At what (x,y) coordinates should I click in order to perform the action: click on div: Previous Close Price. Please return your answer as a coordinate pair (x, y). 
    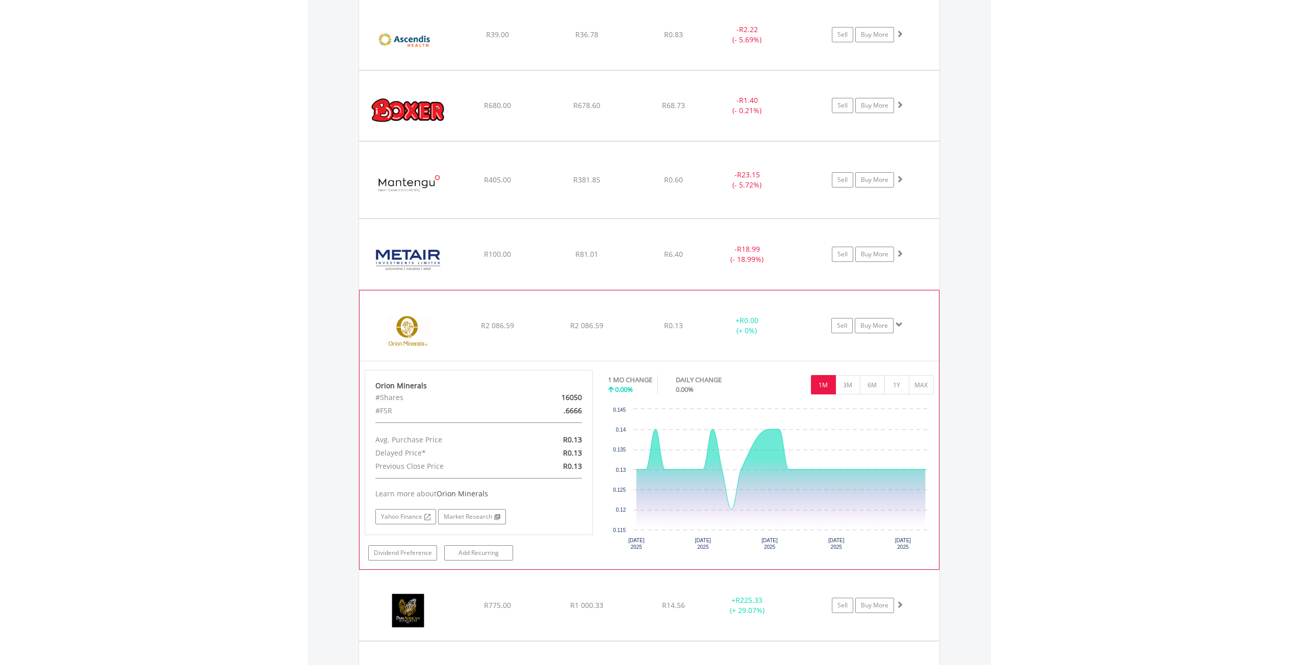
    Looking at the image, I should click on (442, 467).